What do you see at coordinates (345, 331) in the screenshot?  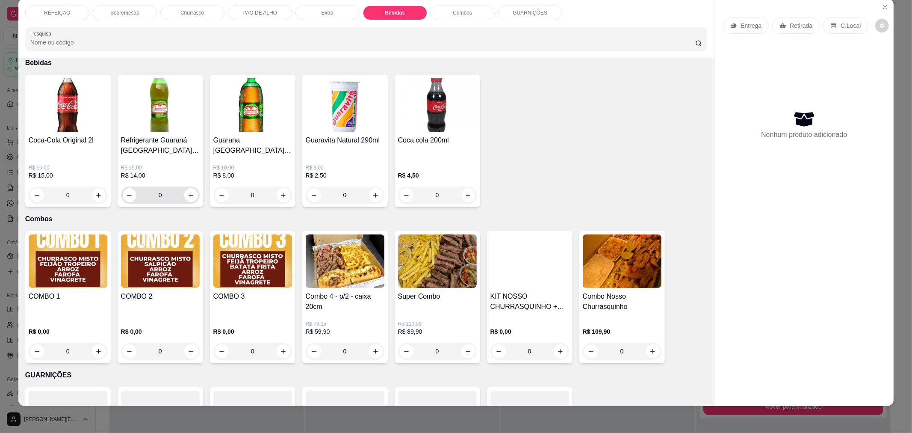 I see `p: R$ 59,90` at bounding box center [345, 331].